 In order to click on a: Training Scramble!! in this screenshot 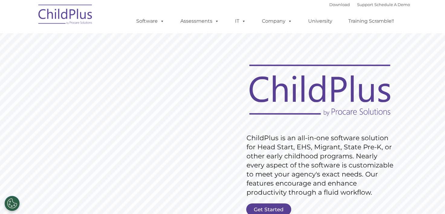, I will do `click(371, 21)`.